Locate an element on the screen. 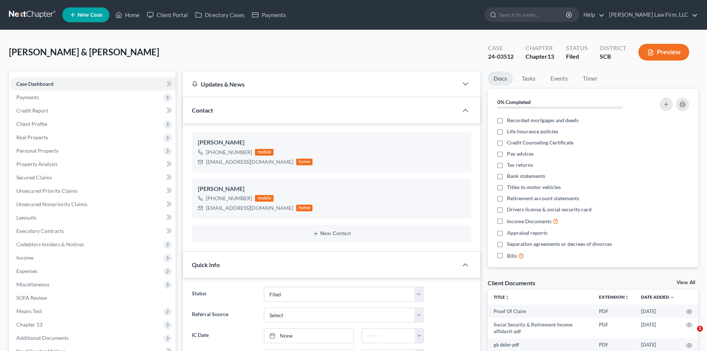 The image size is (707, 351). span: Bills is located at coordinates (512, 256).